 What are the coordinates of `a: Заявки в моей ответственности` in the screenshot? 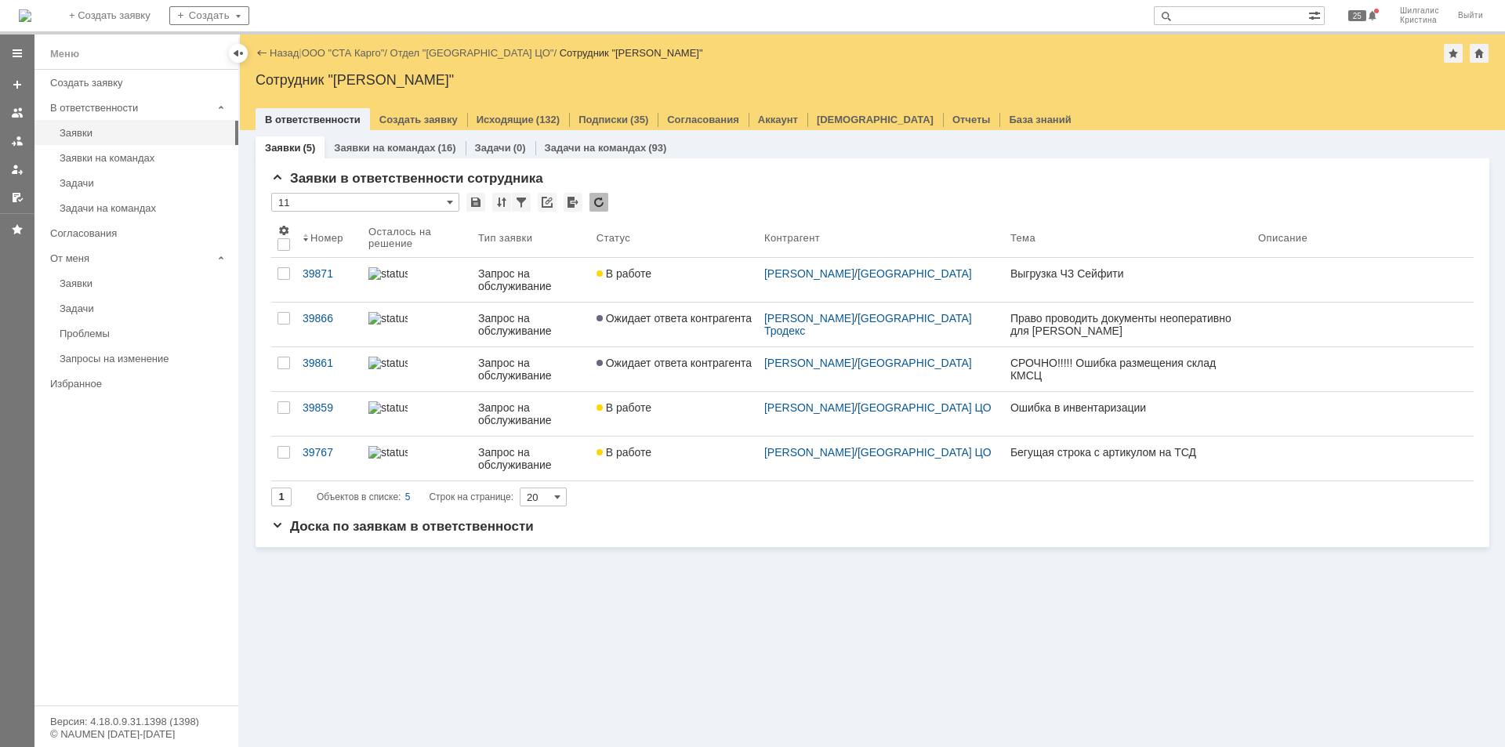 It's located at (17, 141).